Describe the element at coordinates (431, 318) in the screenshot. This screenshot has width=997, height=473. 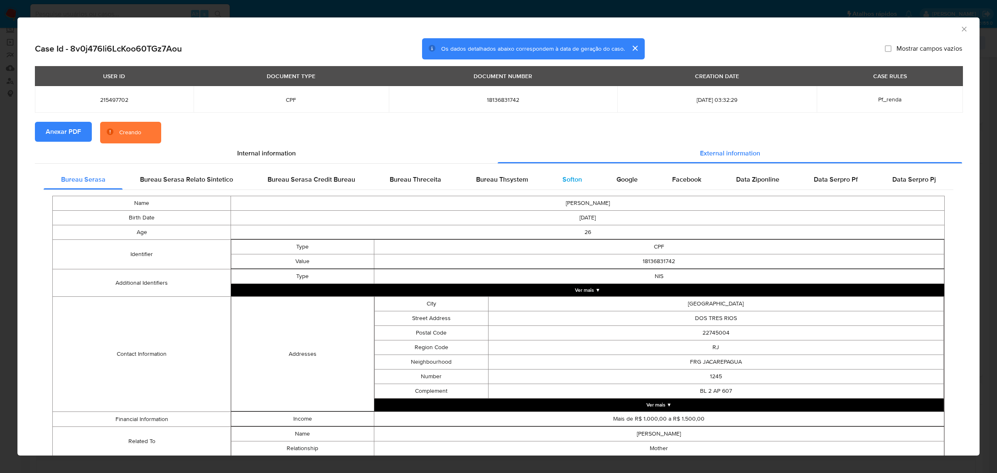
I see `td: Street Address` at that location.